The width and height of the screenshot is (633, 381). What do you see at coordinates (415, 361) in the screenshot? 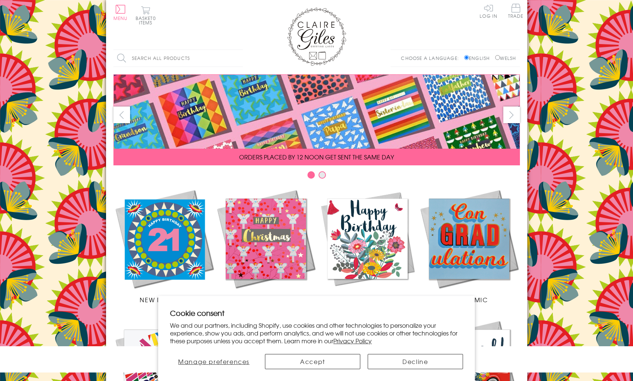
I see `button: Decline` at bounding box center [415, 361].